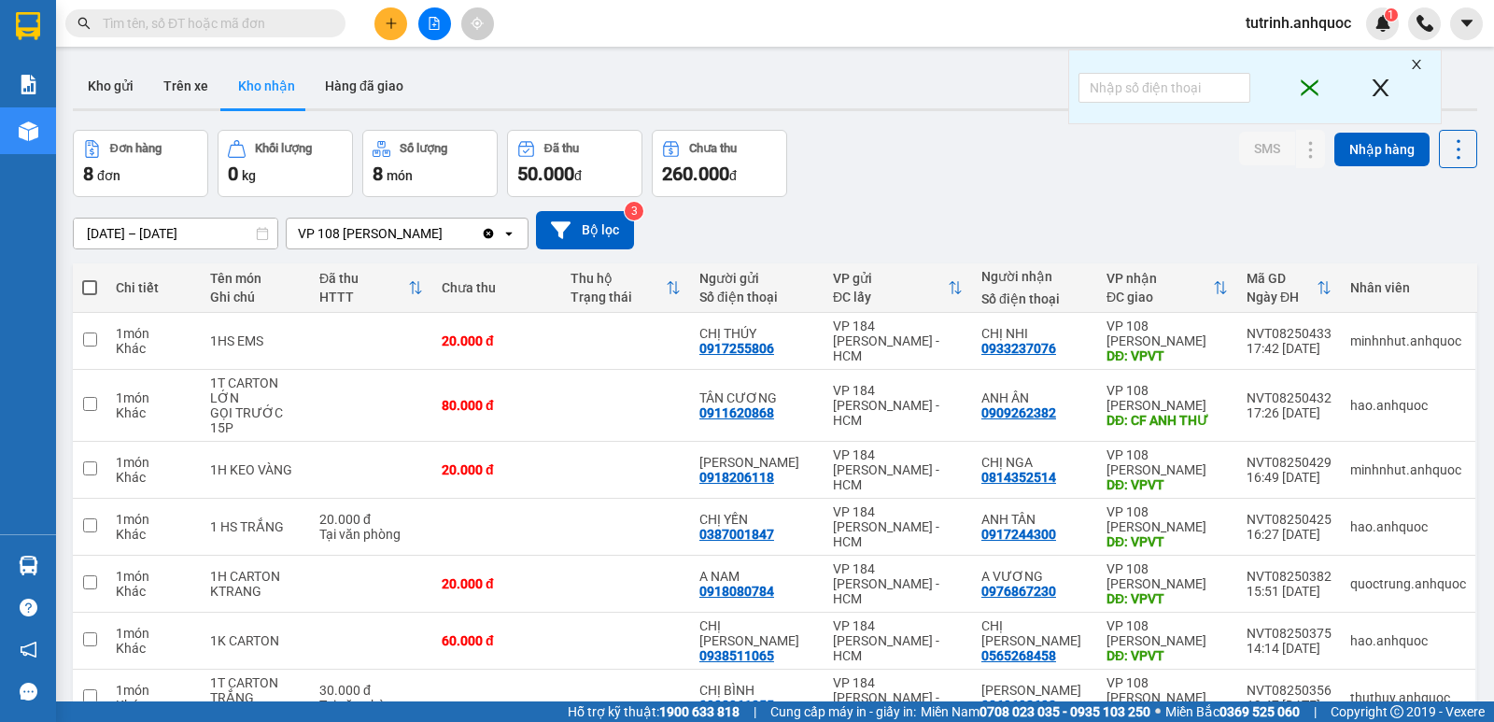  Describe the element at coordinates (28, 691) in the screenshot. I see `span: message` at that location.